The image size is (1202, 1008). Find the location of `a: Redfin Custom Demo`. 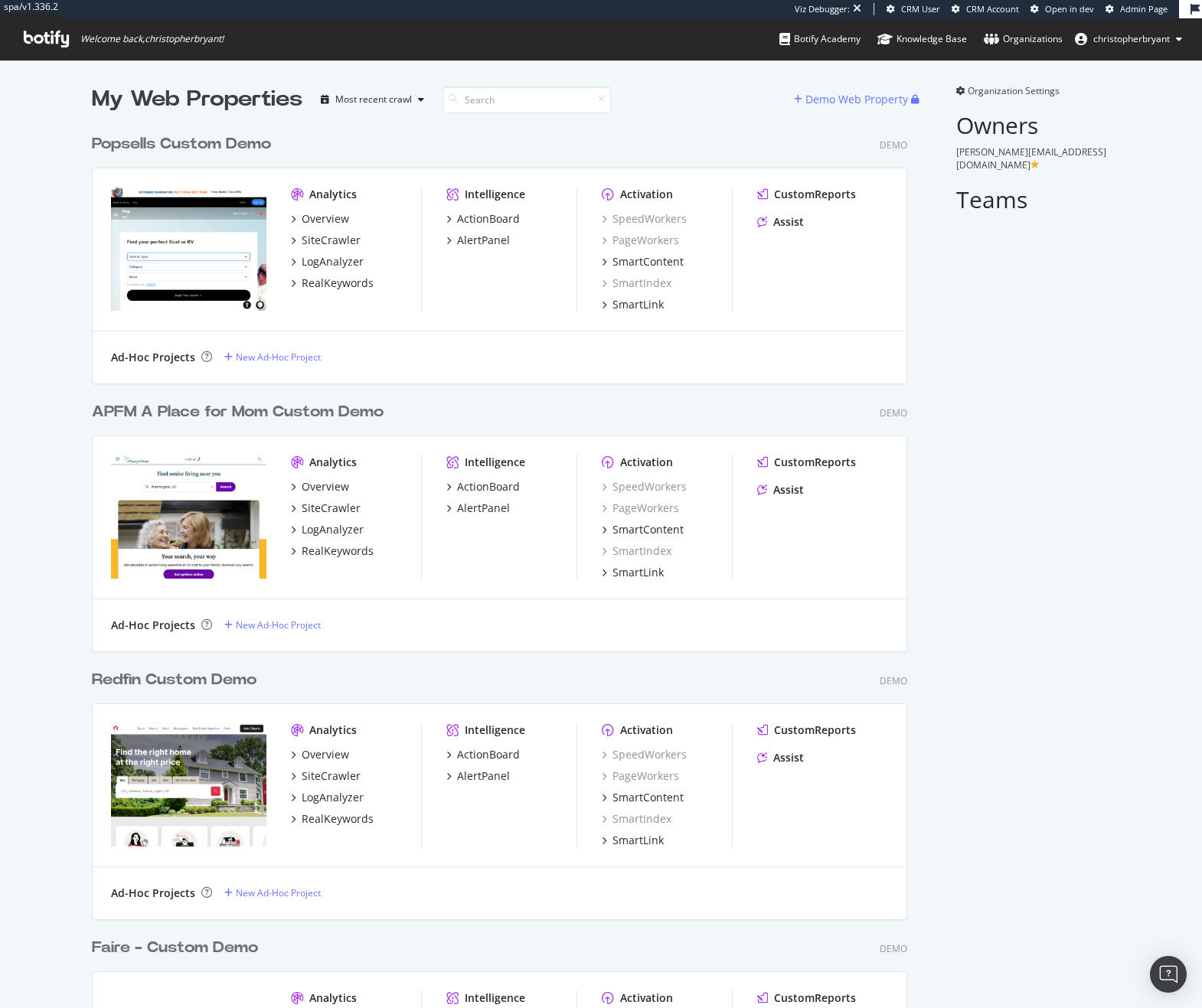

a: Redfin Custom Demo is located at coordinates (177, 680).